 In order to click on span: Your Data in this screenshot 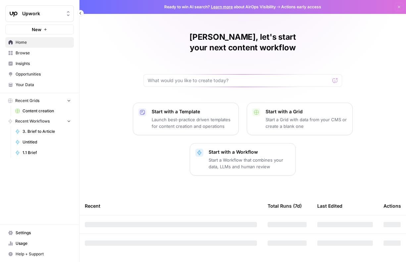, I will do `click(43, 85)`.